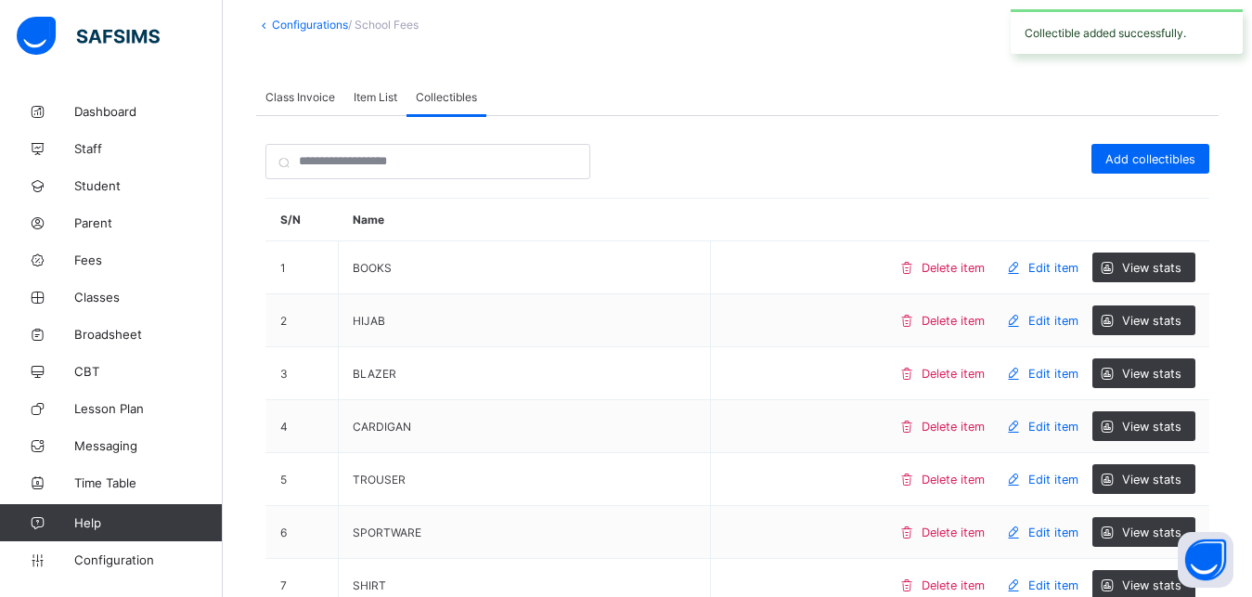 The width and height of the screenshot is (1252, 597). I want to click on span: Add collectibles, so click(1150, 159).